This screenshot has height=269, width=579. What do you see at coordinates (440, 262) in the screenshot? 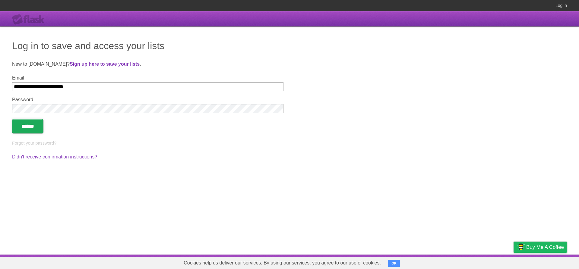
I see `a: About` at bounding box center [440, 262].